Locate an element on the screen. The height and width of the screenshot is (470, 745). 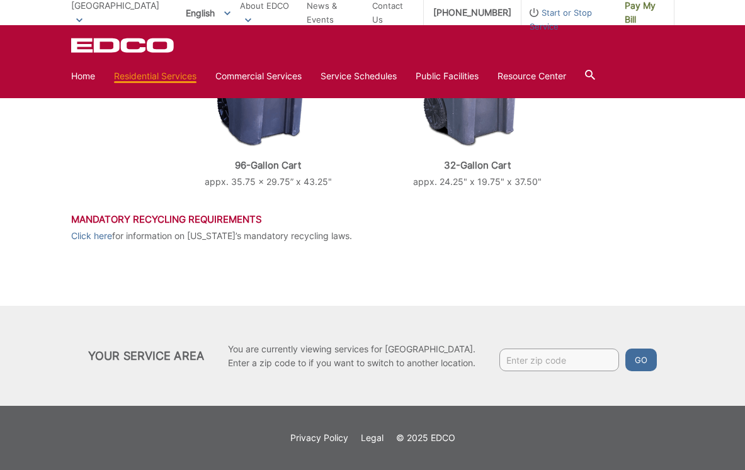
a: Service Schedules is located at coordinates (358, 76).